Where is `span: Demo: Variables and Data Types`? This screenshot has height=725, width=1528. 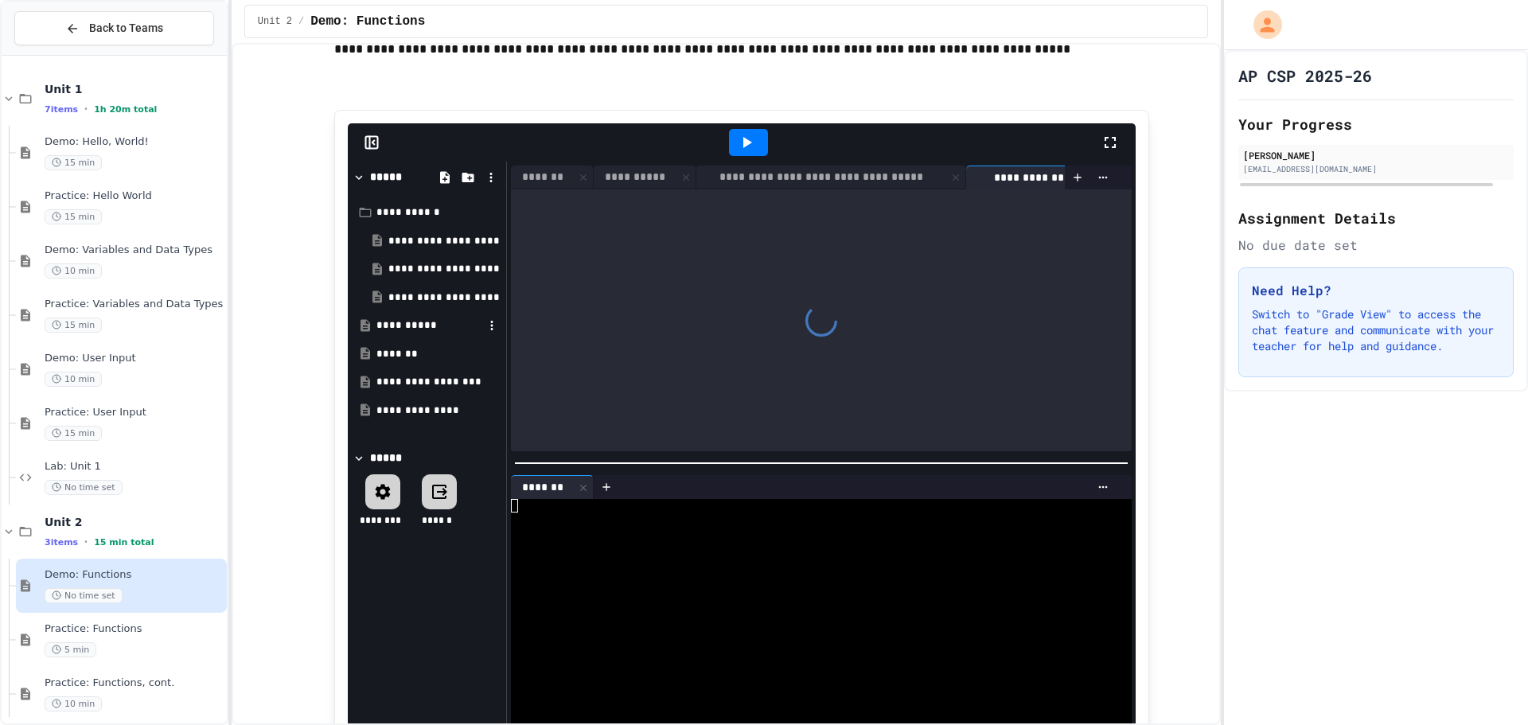 span: Demo: Variables and Data Types is located at coordinates (134, 250).